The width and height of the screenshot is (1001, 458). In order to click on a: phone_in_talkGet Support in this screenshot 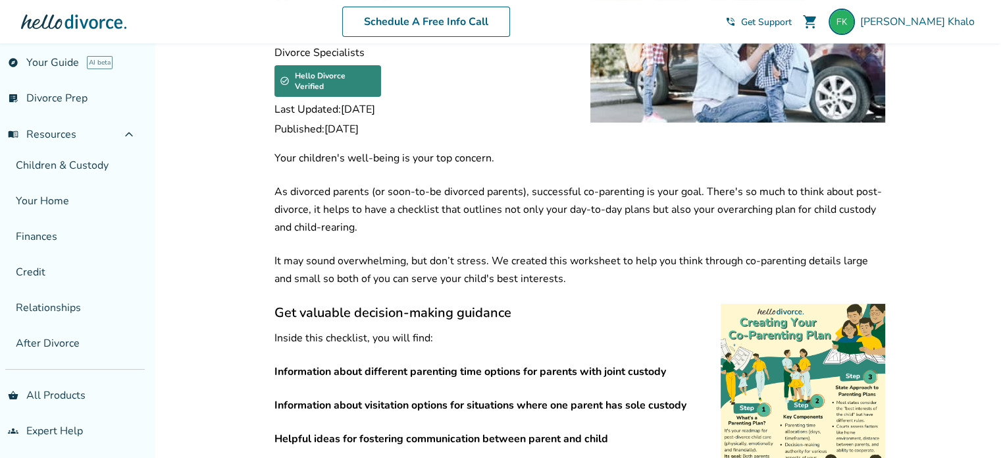, I will do `click(759, 22)`.